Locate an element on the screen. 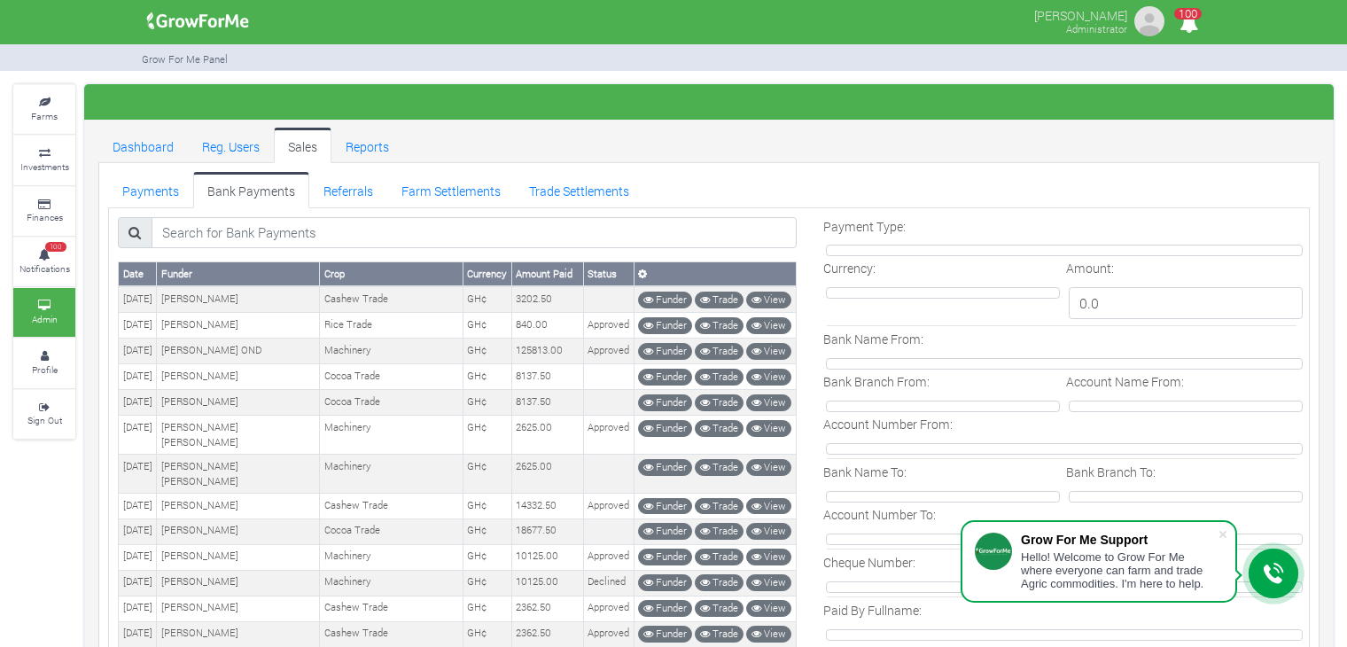 The image size is (1347, 647). input: Search for Bank Payments is located at coordinates (474, 233).